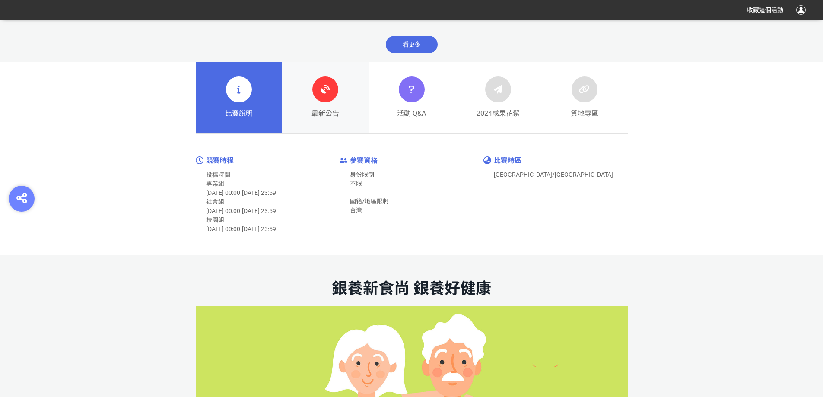 Image resolution: width=823 pixels, height=397 pixels. Describe the element at coordinates (487, 160) in the screenshot. I see `img: icon-timezone.9e564b4.png` at that location.